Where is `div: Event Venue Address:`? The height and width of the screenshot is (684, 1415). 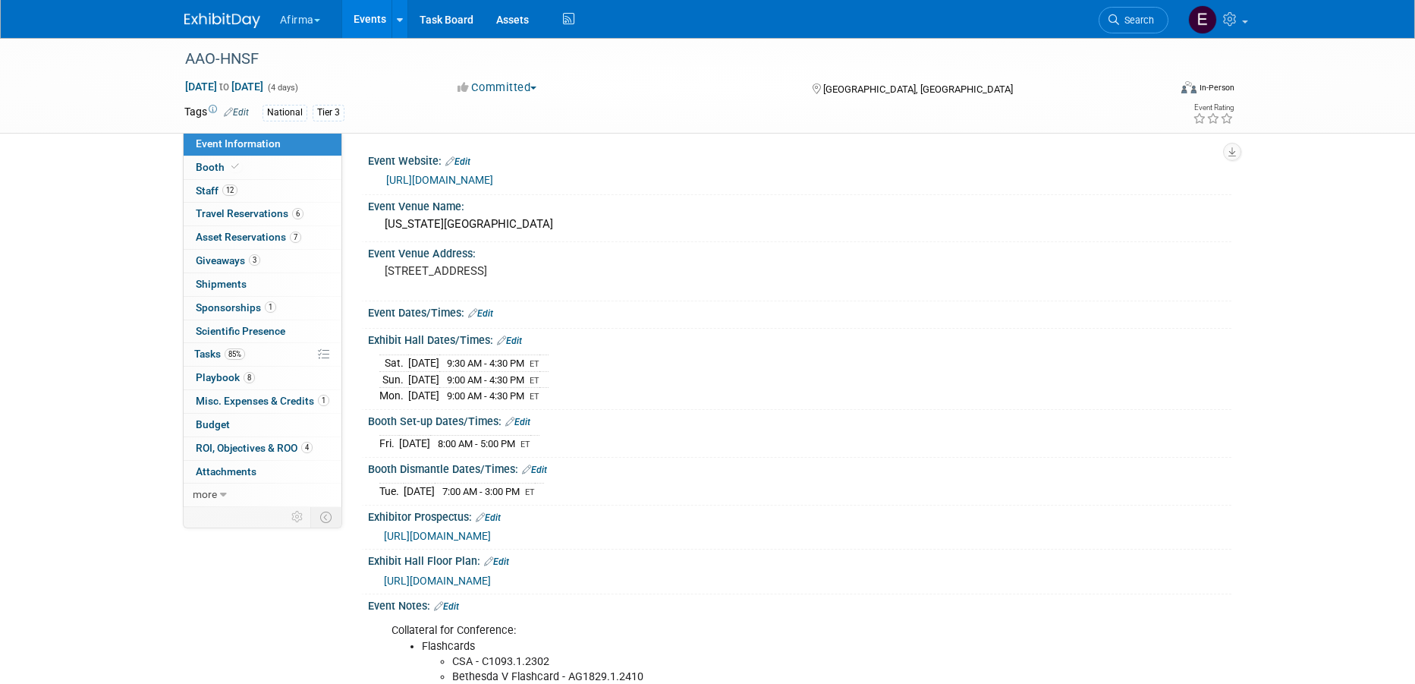
div: Event Venue Address: is located at coordinates (800, 251).